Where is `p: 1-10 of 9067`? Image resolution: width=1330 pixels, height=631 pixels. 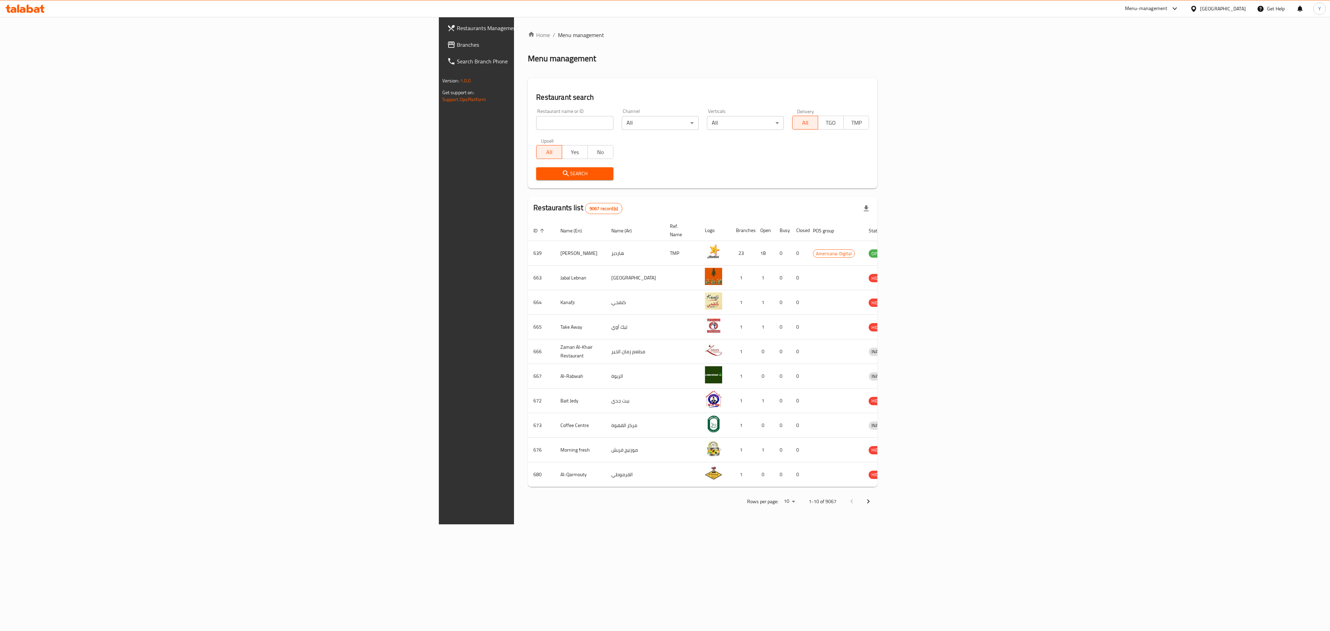
p: 1-10 of 9067 is located at coordinates (822, 501).